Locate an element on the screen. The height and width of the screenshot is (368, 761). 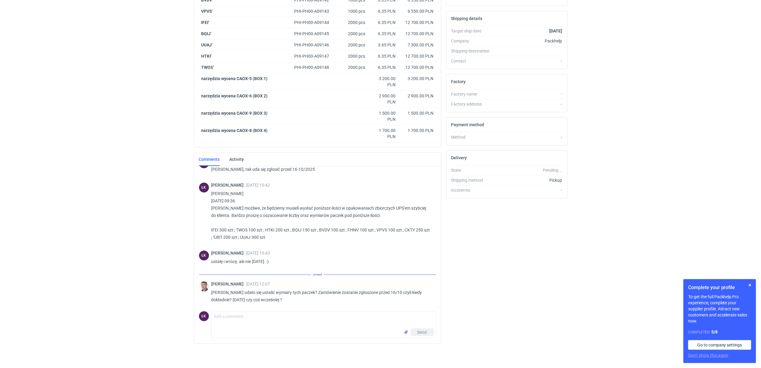
div: Maciej Sikora is located at coordinates (204, 286).